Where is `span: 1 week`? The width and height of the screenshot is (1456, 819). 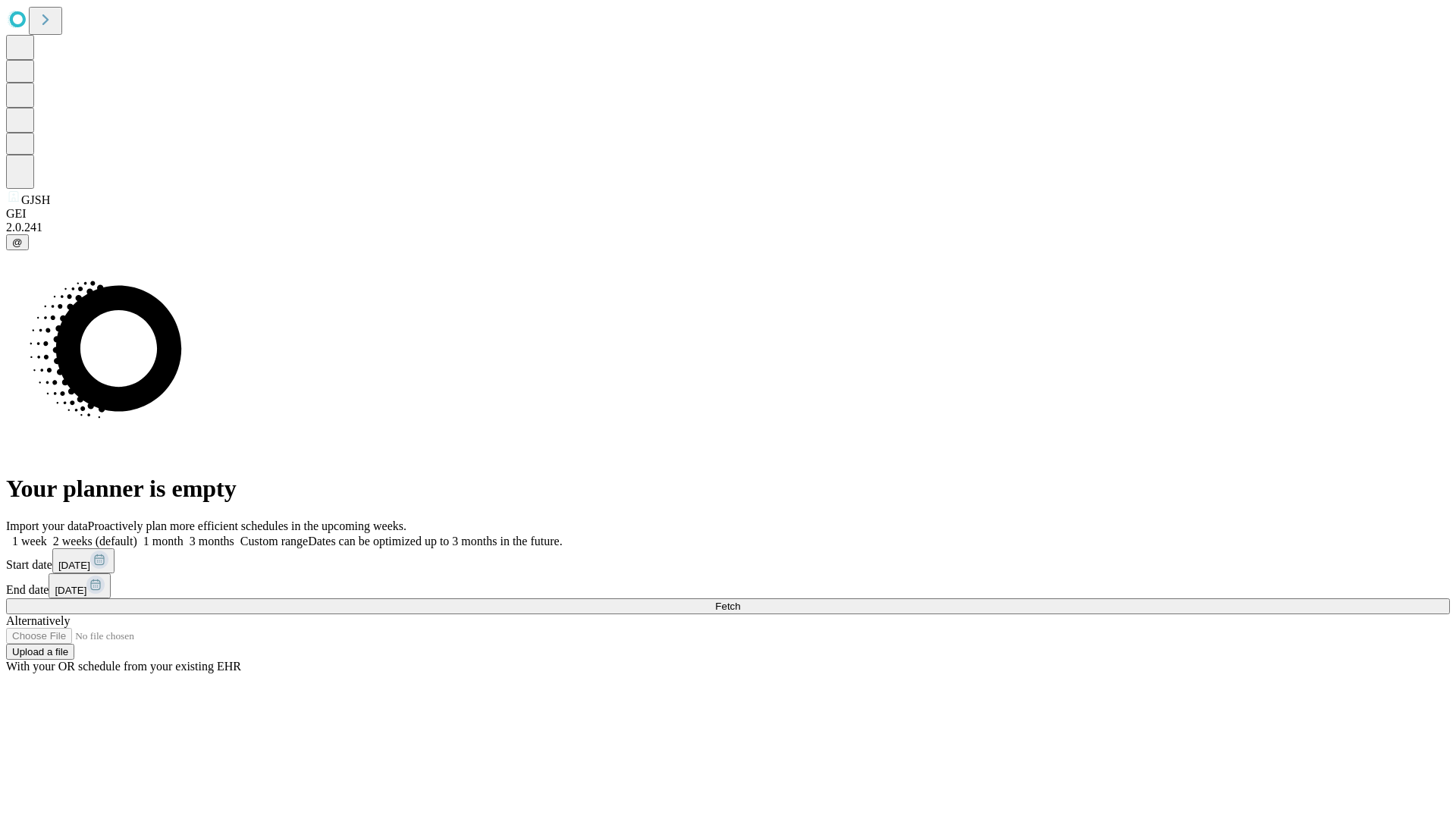
span: 1 week is located at coordinates (29, 541).